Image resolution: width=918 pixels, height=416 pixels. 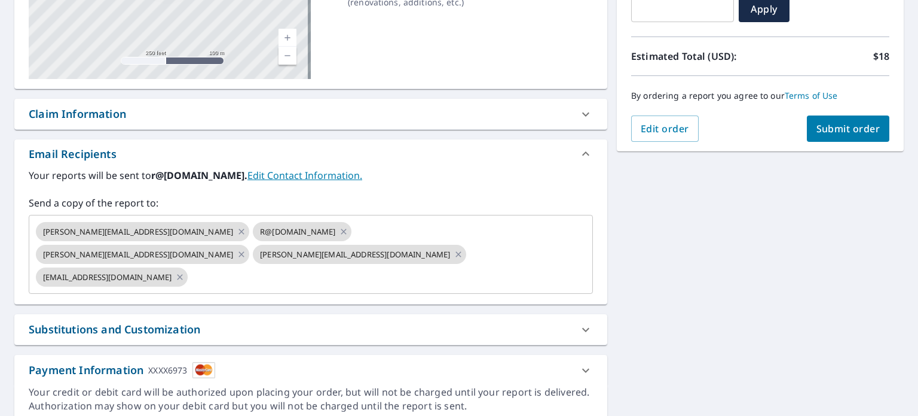 What do you see at coordinates (122, 369) in the screenshot?
I see `div: Payment Information` at bounding box center [122, 369].